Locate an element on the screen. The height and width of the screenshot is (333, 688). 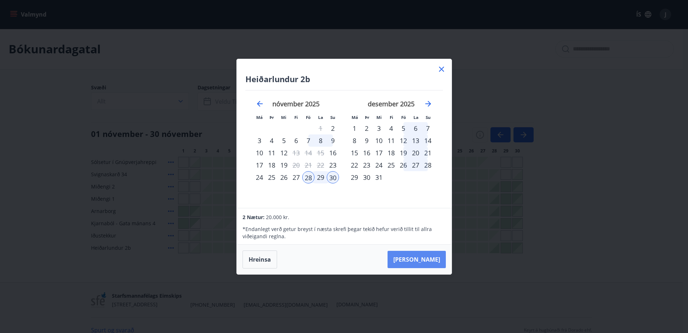
td: Choose fimmtudagur, 18. desember 2025 as your check-in date. It’s available. is located at coordinates (391, 153).